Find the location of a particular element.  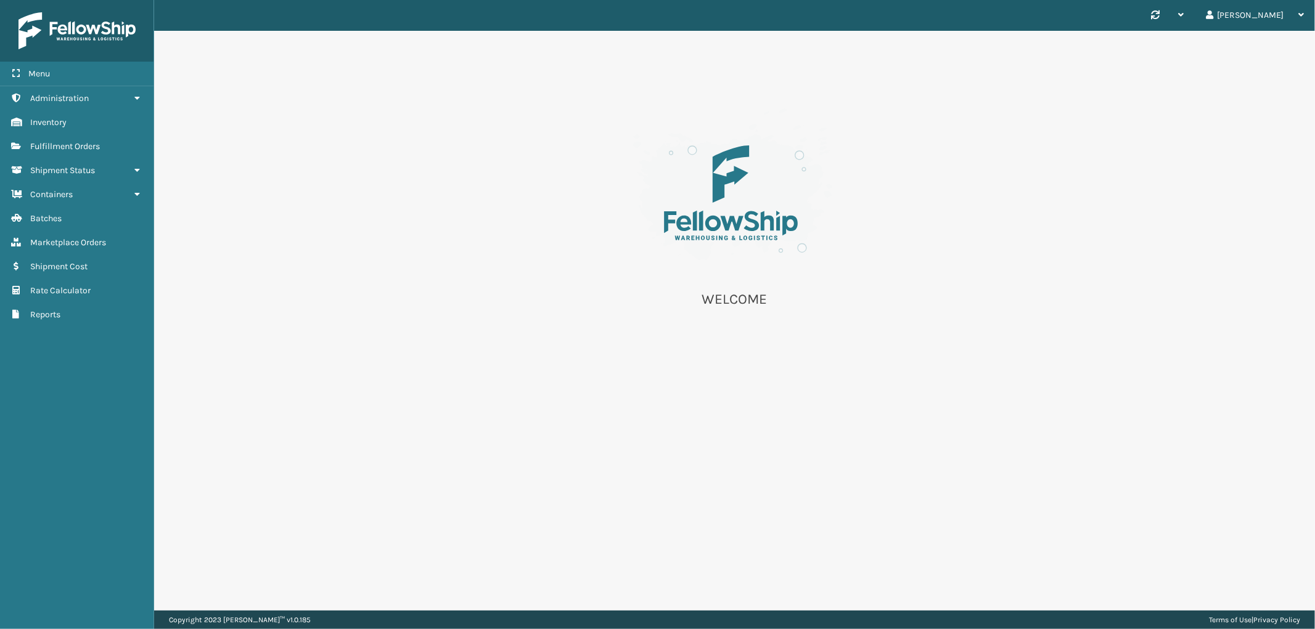

span: Rate Calculator is located at coordinates (60, 290).